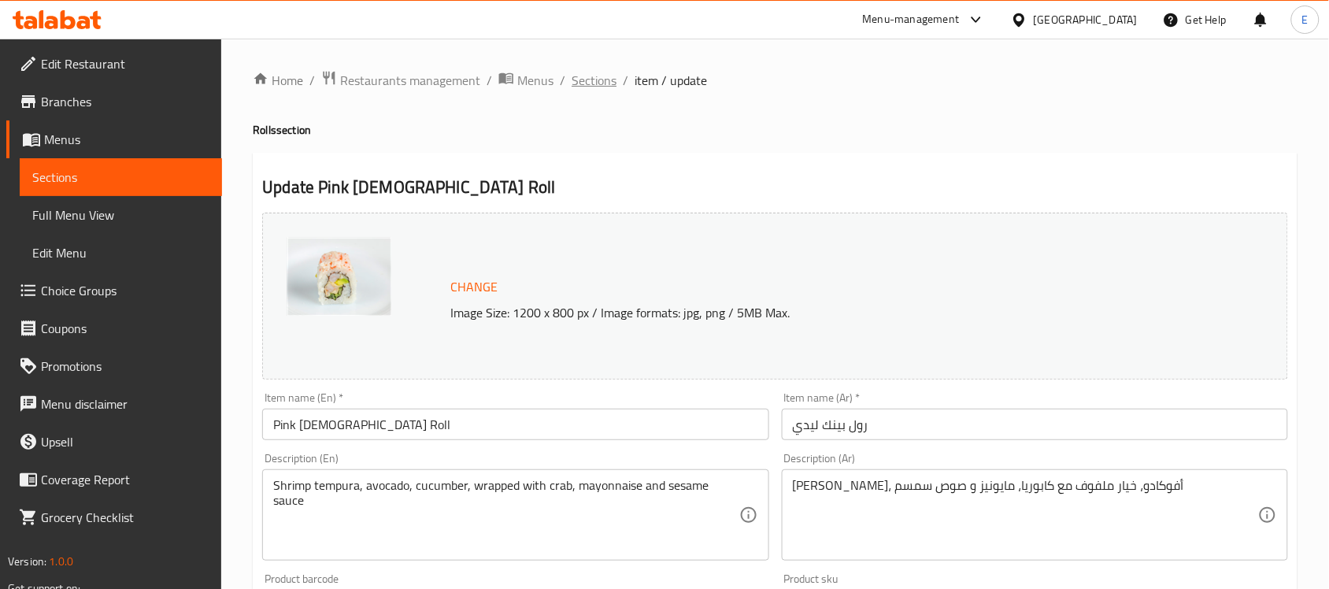 The image size is (1329, 589). What do you see at coordinates (114, 442) in the screenshot?
I see `a: Upsell` at bounding box center [114, 442].